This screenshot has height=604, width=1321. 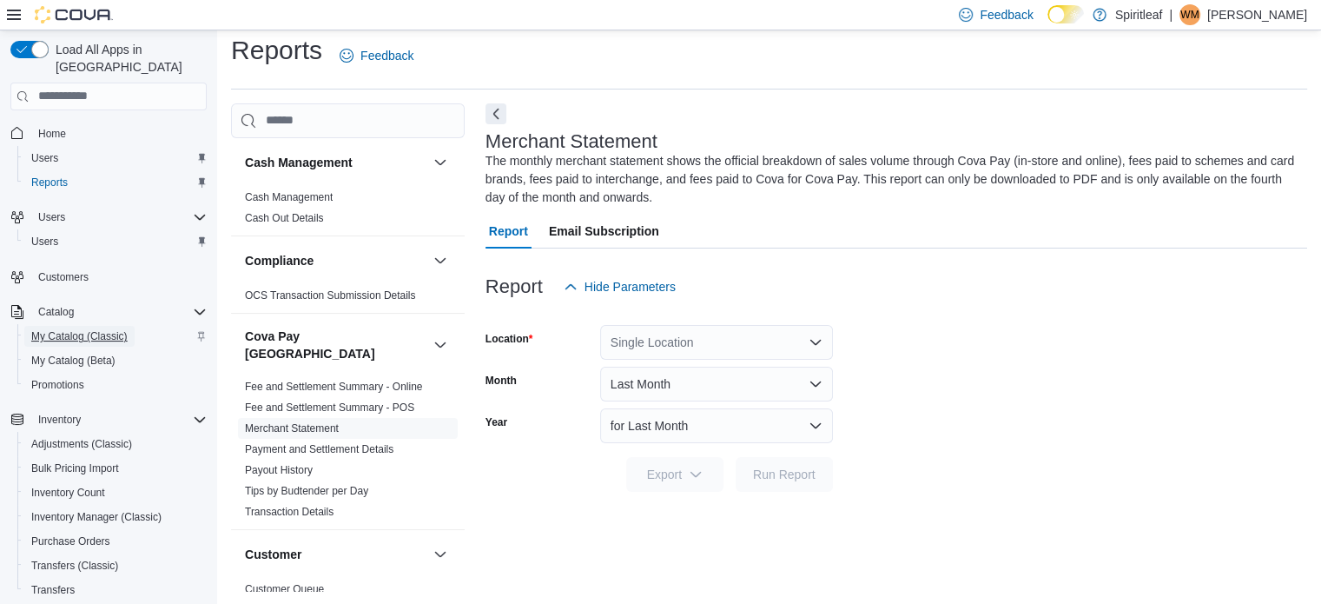 What do you see at coordinates (1066, 14) in the screenshot?
I see `input: Dark Mode` at bounding box center [1066, 14].